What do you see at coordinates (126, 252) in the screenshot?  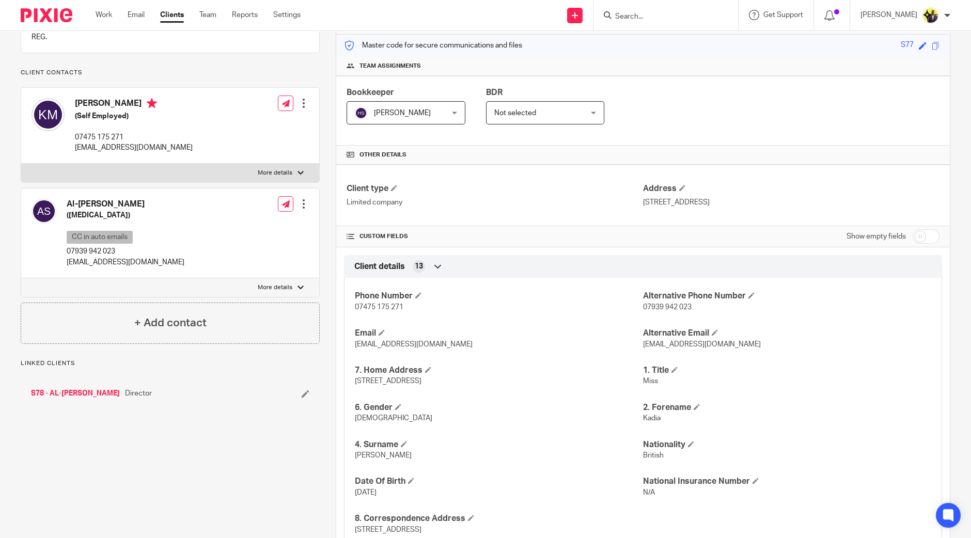 I see `p: 07939 942 023` at bounding box center [126, 252].